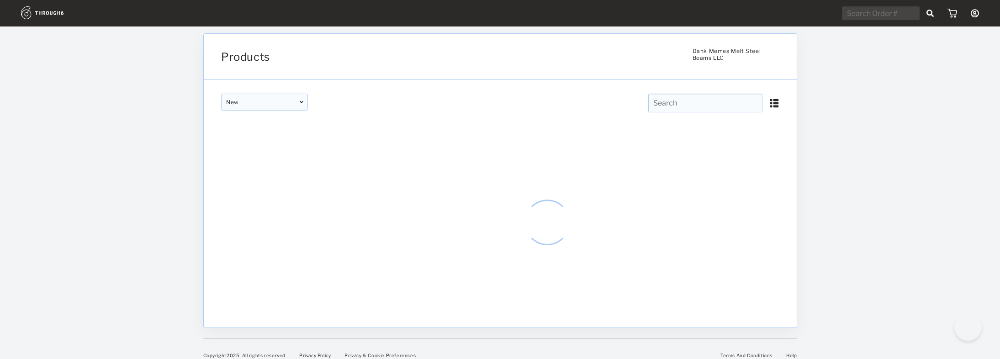  Describe the element at coordinates (53, 13) in the screenshot. I see `img: logo.1c10ca64.svg` at that location.